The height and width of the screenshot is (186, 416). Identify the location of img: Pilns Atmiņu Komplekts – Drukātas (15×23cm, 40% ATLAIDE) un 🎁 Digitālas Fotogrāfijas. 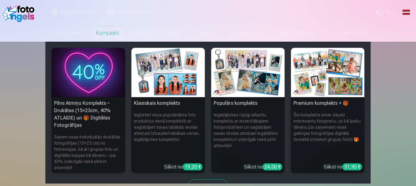
(88, 72).